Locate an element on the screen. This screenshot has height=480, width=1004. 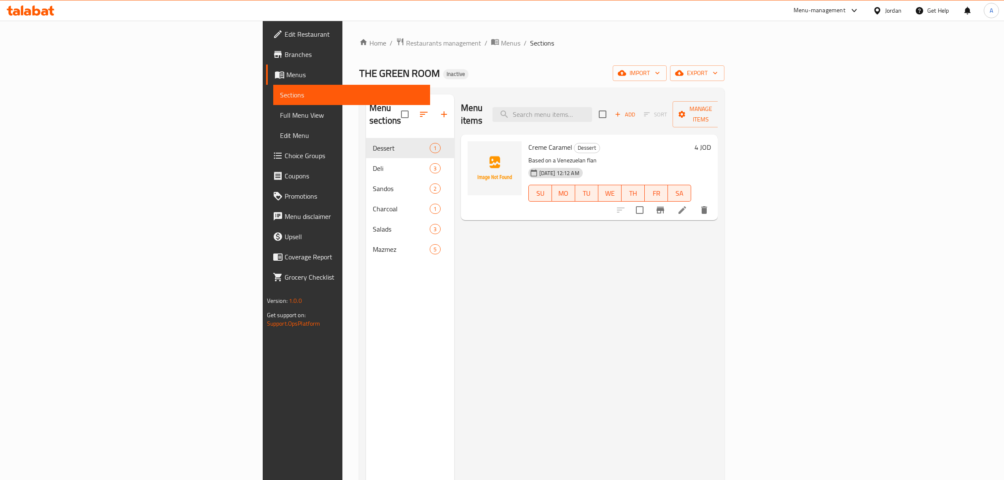
span: Manage items is located at coordinates (701, 114).